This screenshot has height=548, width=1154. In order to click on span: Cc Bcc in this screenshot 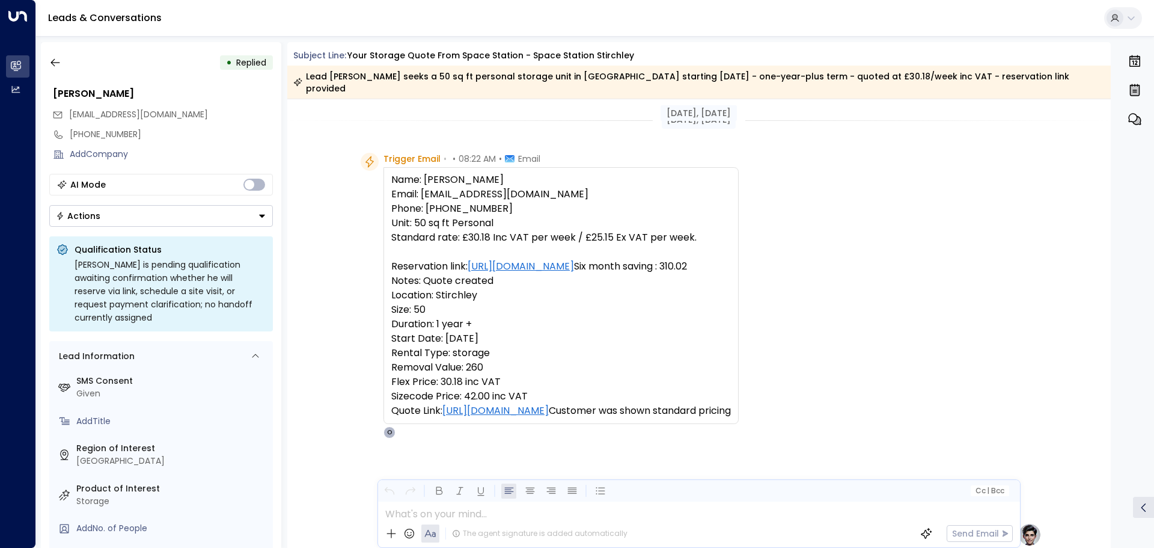, I will do `click(990, 491)`.